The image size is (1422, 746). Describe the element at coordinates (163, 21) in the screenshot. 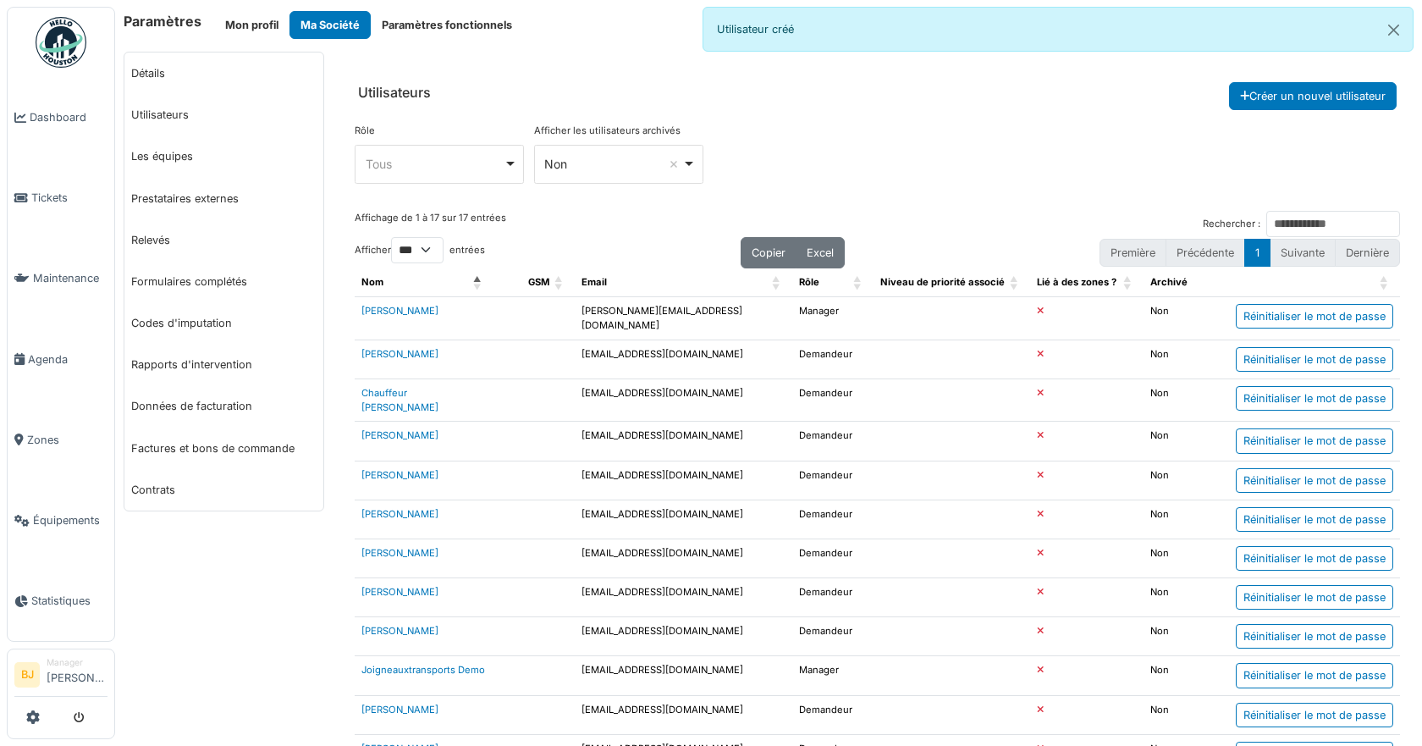

I see `h6: Paramètres` at that location.